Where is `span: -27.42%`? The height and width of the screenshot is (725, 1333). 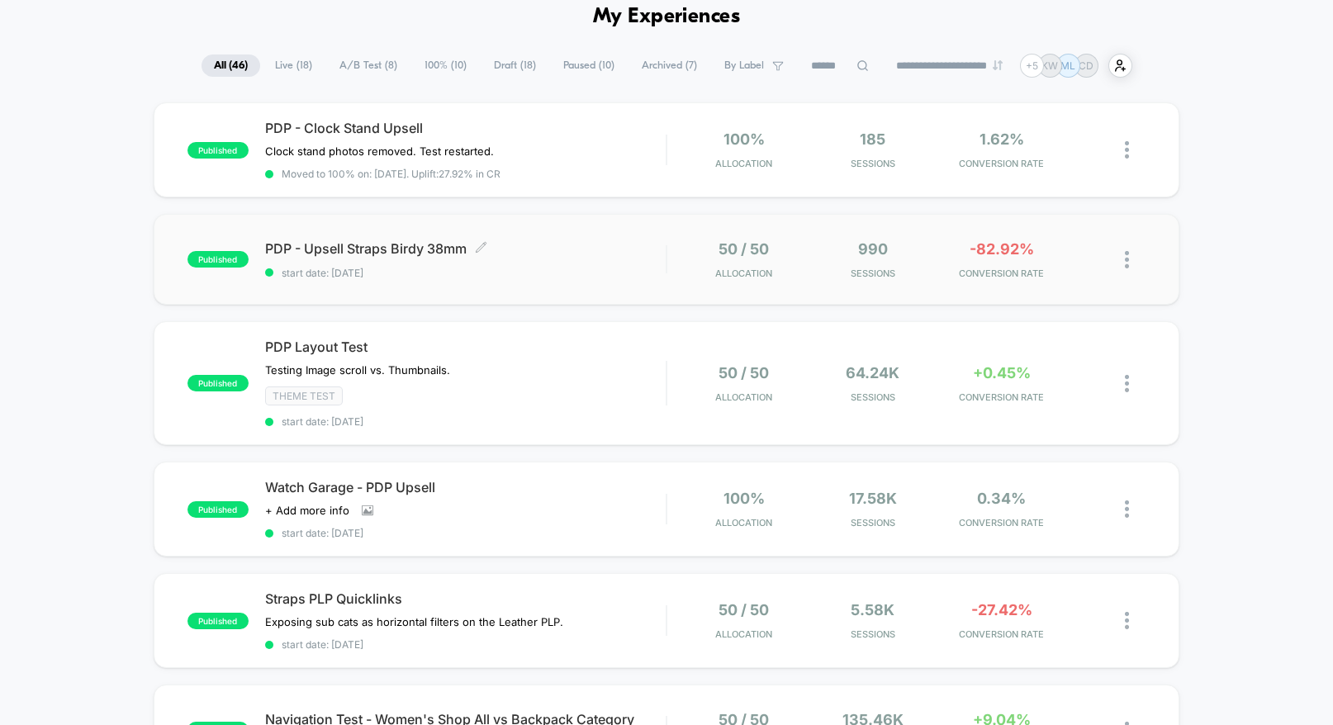
span: -27.42% is located at coordinates (1002, 610).